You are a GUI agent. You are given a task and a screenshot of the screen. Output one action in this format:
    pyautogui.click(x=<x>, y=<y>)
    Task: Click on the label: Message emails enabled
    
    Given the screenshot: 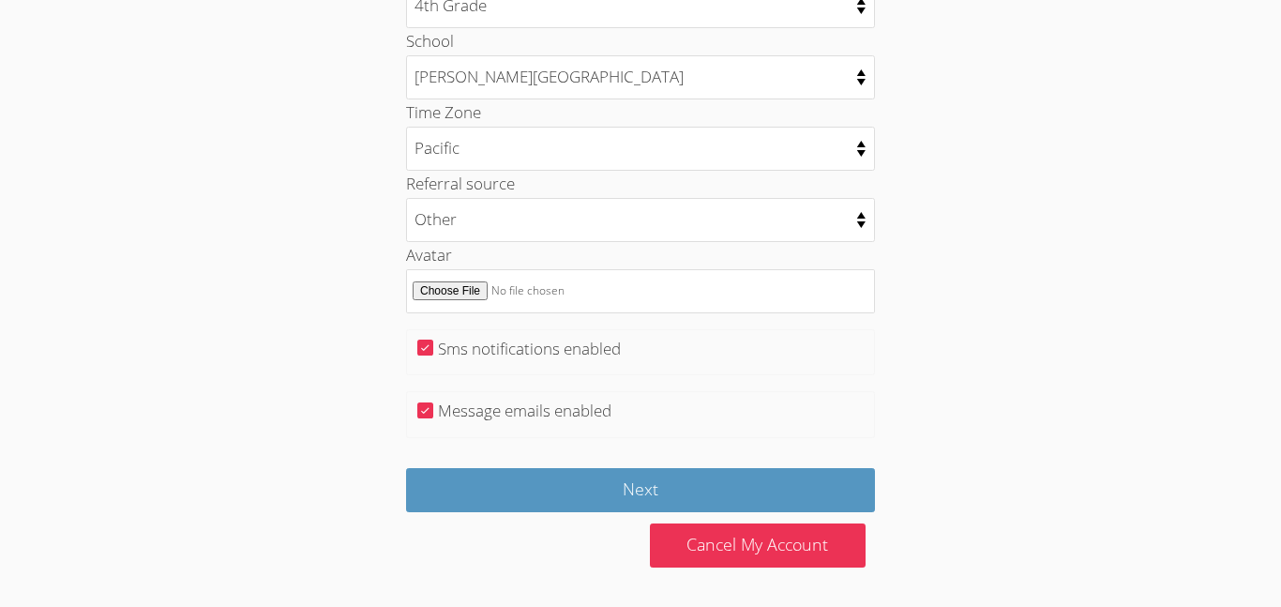 What is the action you would take?
    pyautogui.click(x=524, y=410)
    